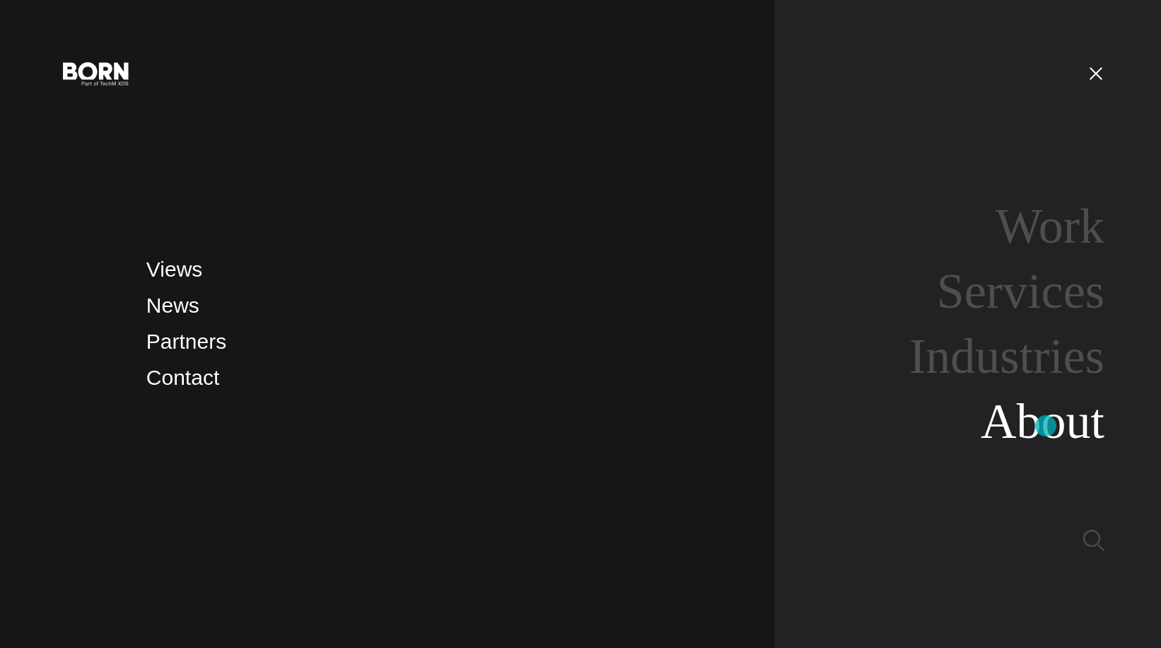 Image resolution: width=1161 pixels, height=648 pixels. Describe the element at coordinates (1020, 291) in the screenshot. I see `a: Services` at that location.